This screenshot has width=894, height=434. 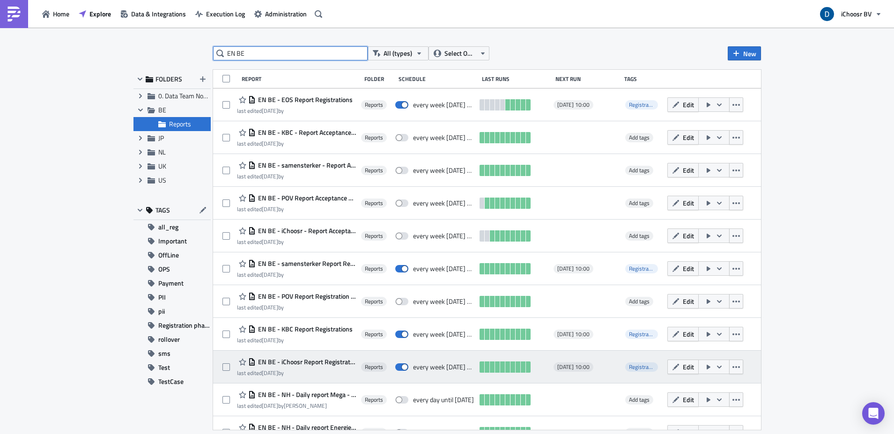 What do you see at coordinates (306, 297) in the screenshot?
I see `span: EN BE - POV Report Registration phase` at bounding box center [306, 297].